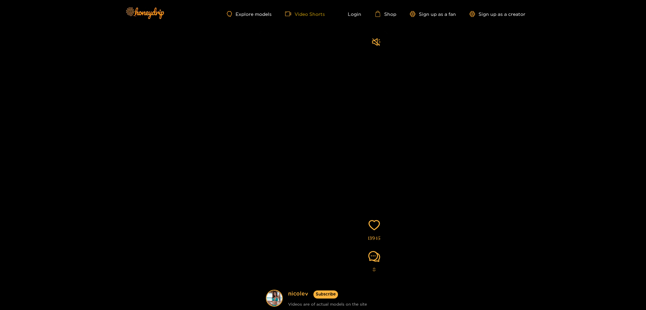 Image resolution: width=646 pixels, height=310 pixels. I want to click on a: Shop, so click(385, 14).